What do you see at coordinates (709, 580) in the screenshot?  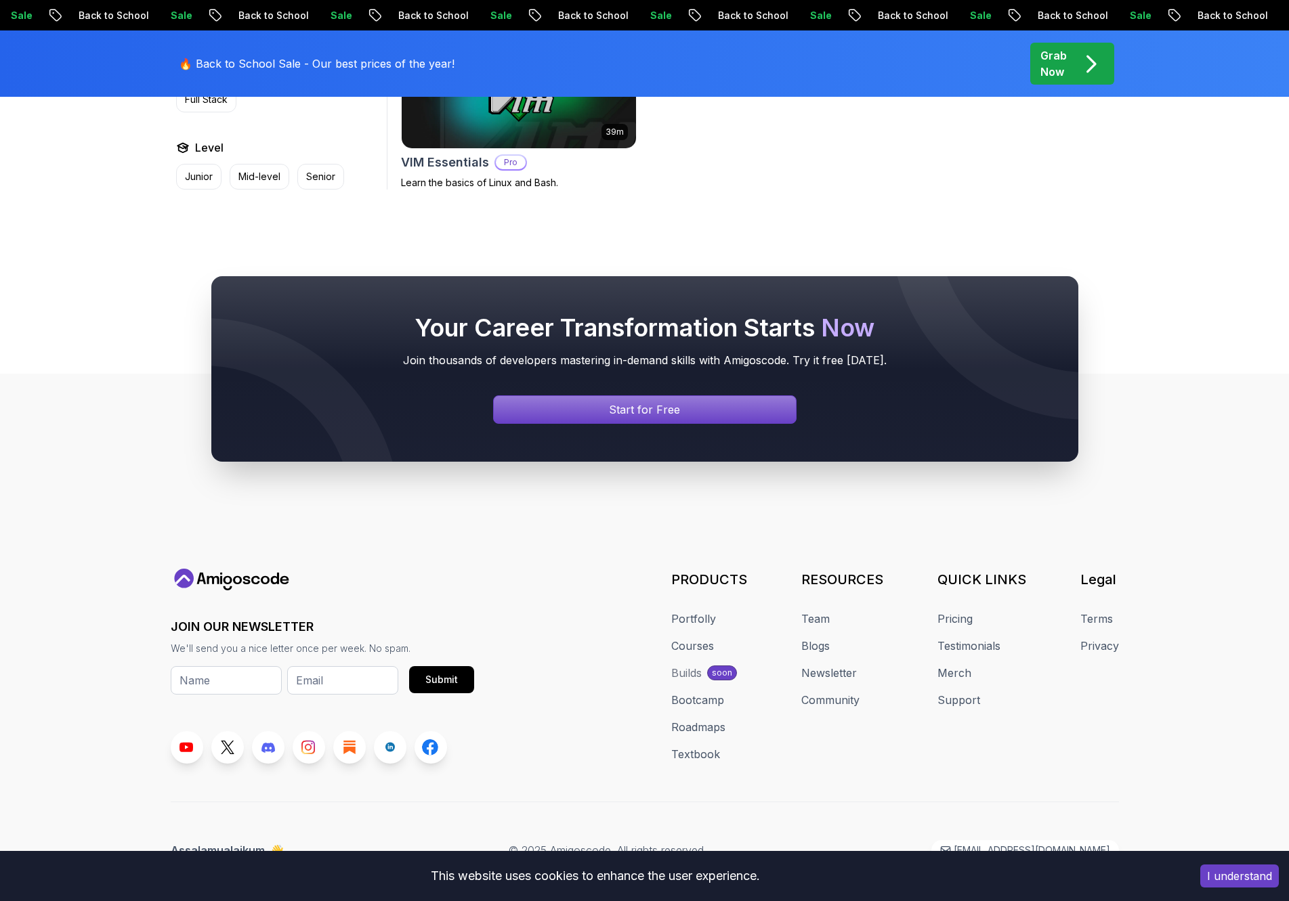 I see `h3: PRODUCTS` at bounding box center [709, 580].